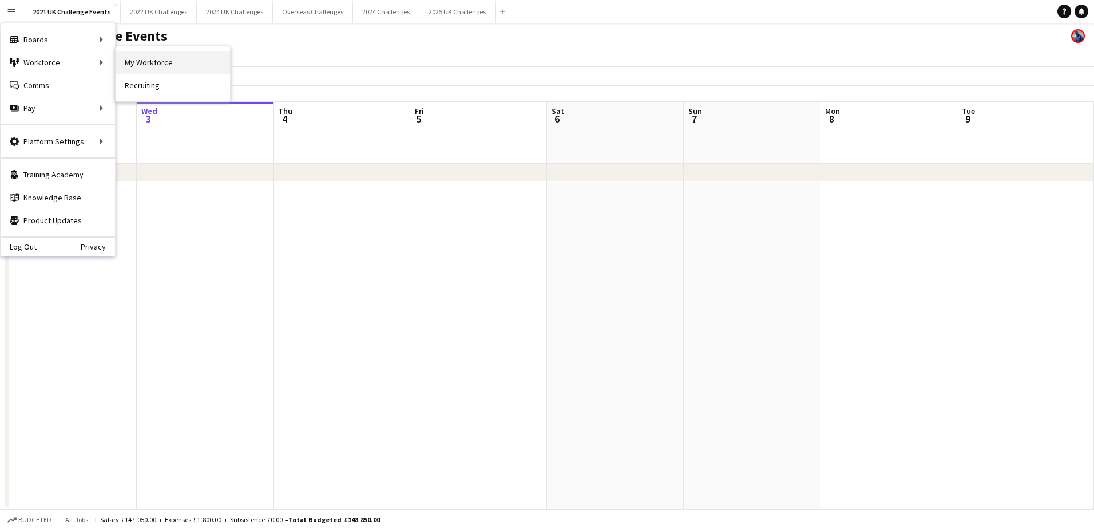  Describe the element at coordinates (694, 118) in the screenshot. I see `span: 7` at that location.